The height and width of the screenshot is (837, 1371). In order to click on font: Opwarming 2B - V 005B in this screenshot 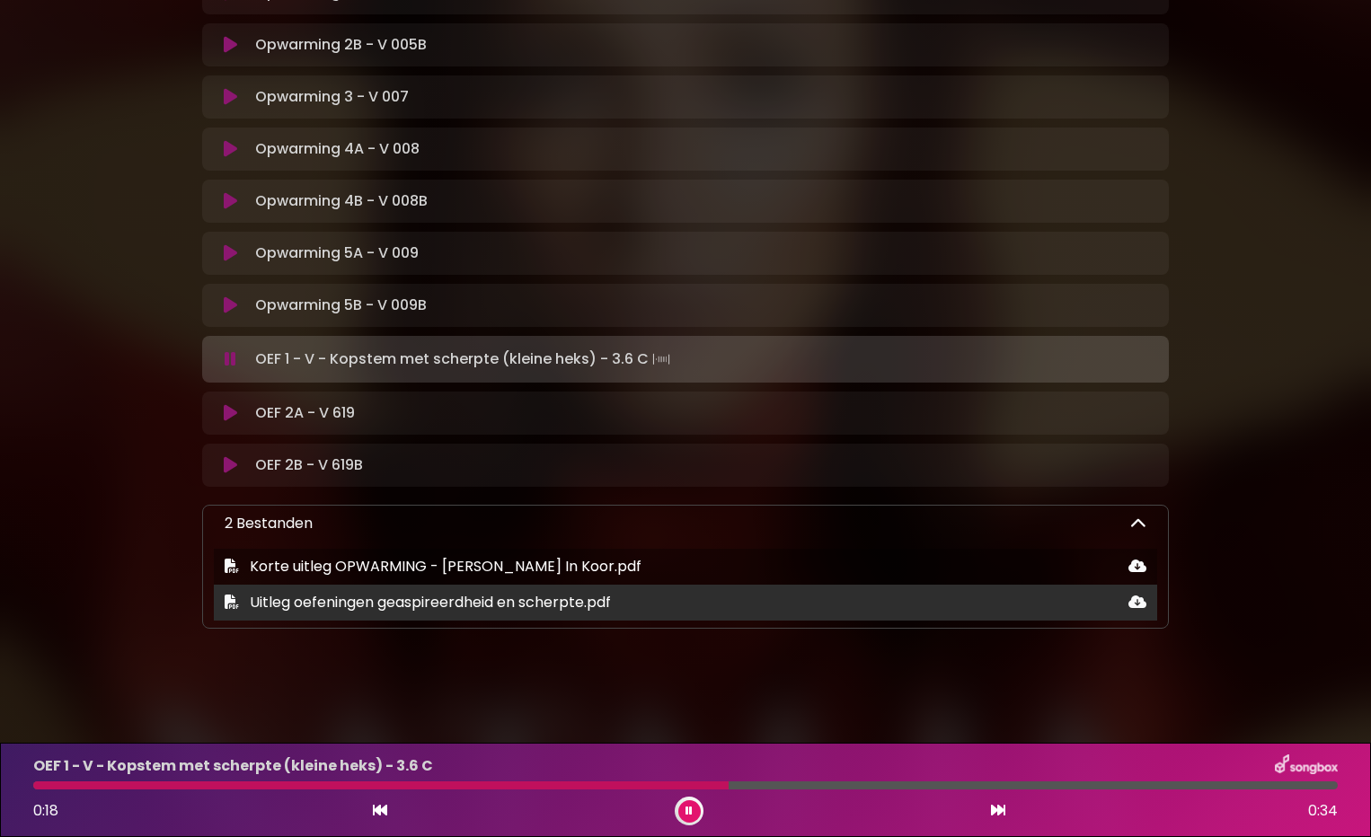, I will do `click(341, 45)`.